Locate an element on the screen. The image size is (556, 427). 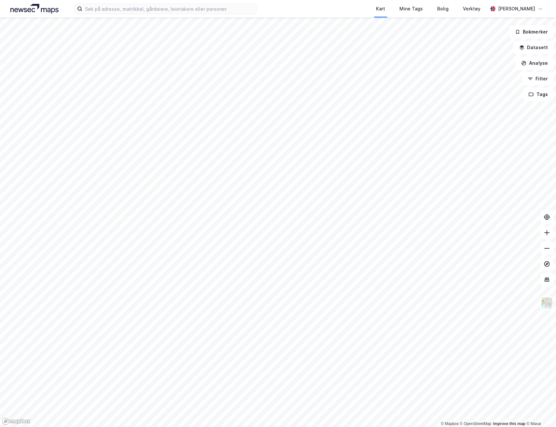
button: Bokmerker is located at coordinates (531, 32).